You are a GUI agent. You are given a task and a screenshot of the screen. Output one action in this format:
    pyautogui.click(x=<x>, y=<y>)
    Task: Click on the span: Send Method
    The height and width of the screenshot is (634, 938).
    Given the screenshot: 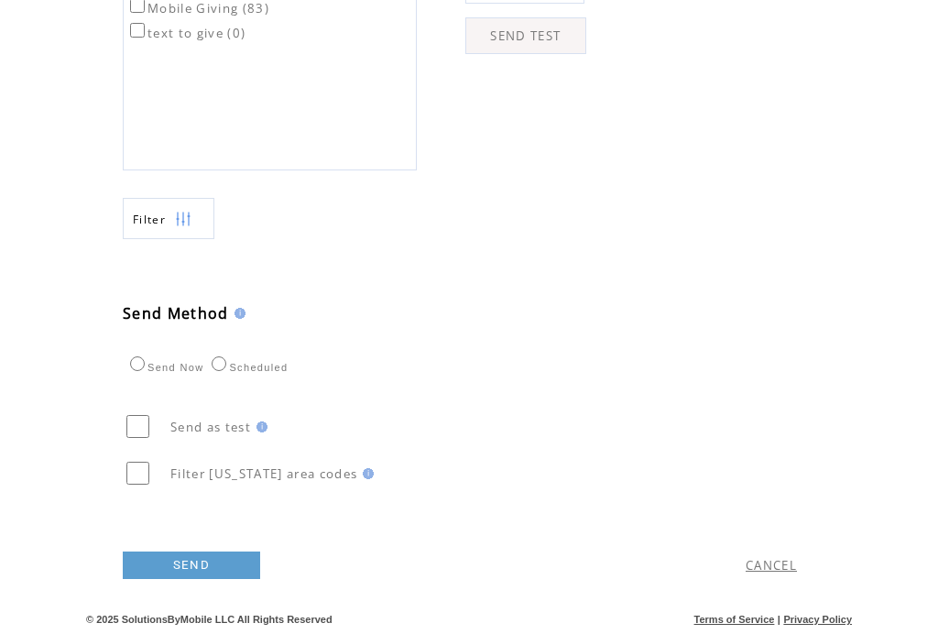 What is the action you would take?
    pyautogui.click(x=176, y=313)
    